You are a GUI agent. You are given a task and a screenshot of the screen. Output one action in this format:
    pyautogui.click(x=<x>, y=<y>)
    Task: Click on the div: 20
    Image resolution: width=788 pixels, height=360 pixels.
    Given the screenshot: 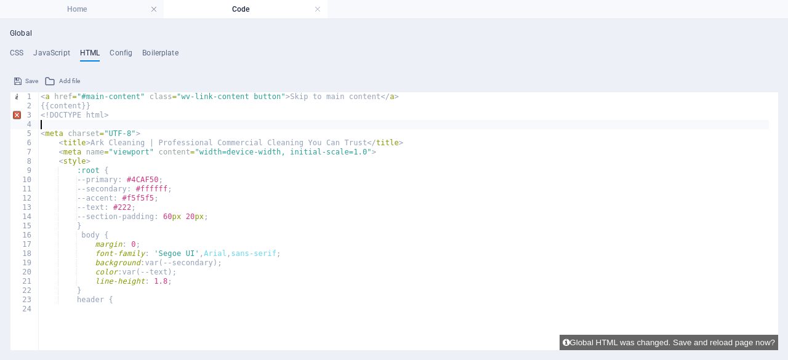 What is the action you would take?
    pyautogui.click(x=25, y=272)
    